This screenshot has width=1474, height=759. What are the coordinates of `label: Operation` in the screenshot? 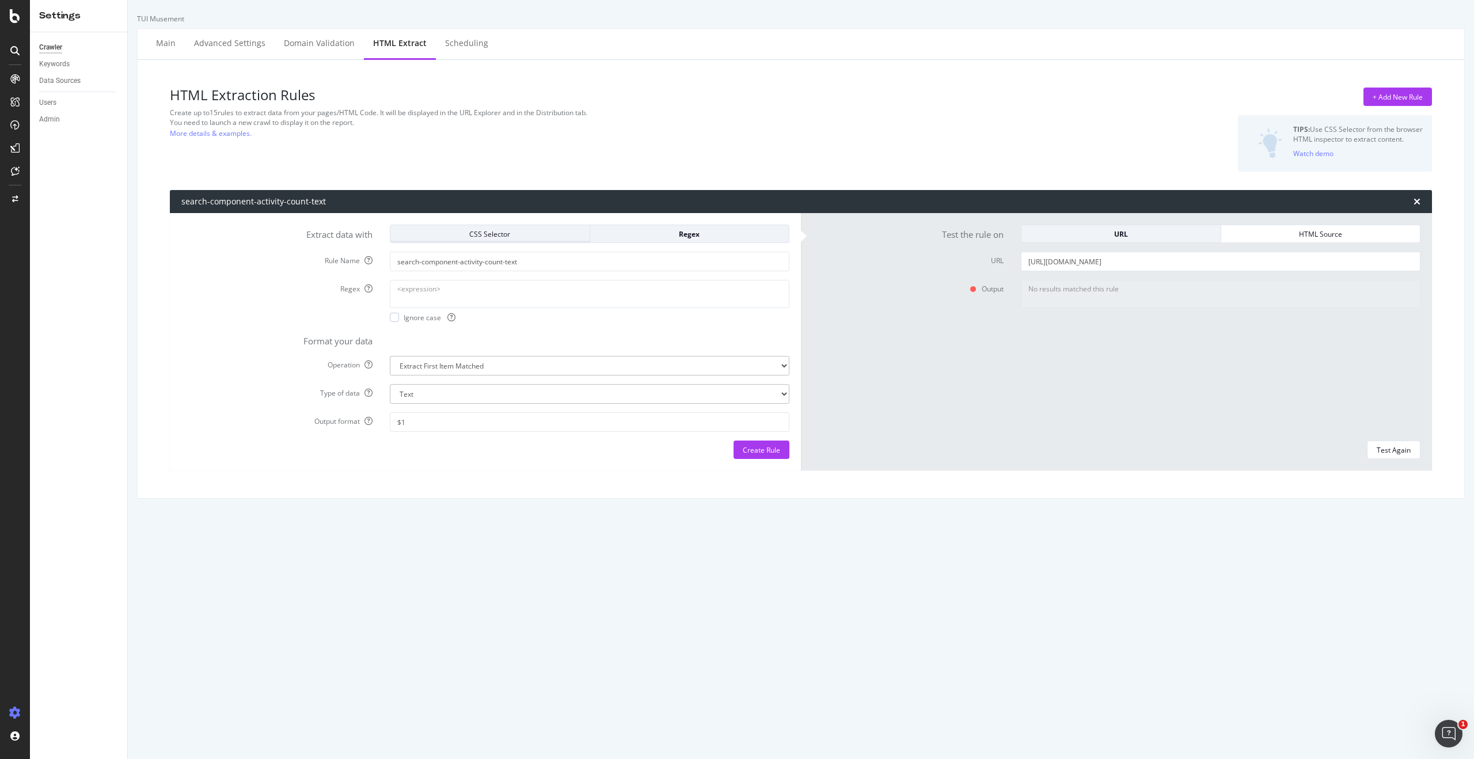 It's located at (277, 363).